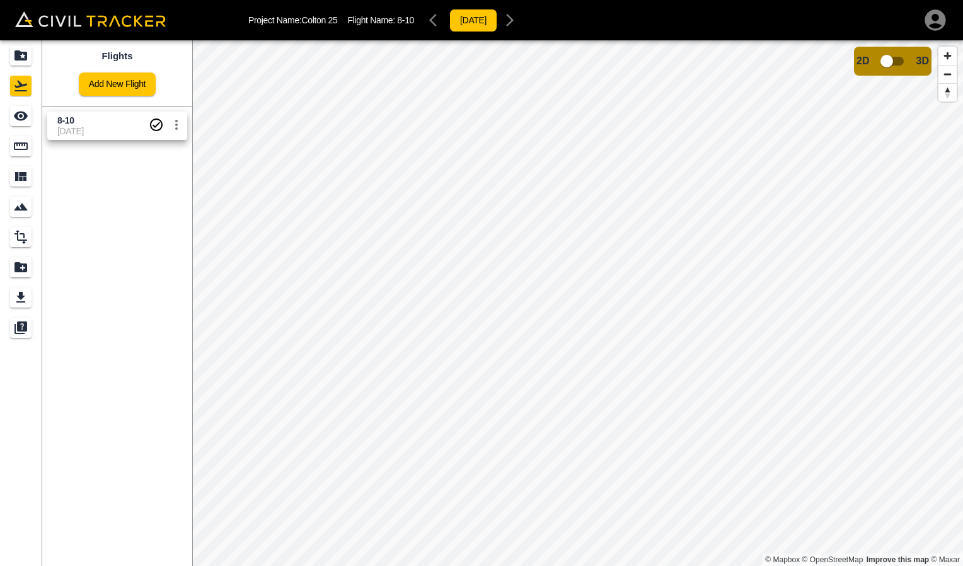  Describe the element at coordinates (946, 560) in the screenshot. I see `a: Maxar` at that location.